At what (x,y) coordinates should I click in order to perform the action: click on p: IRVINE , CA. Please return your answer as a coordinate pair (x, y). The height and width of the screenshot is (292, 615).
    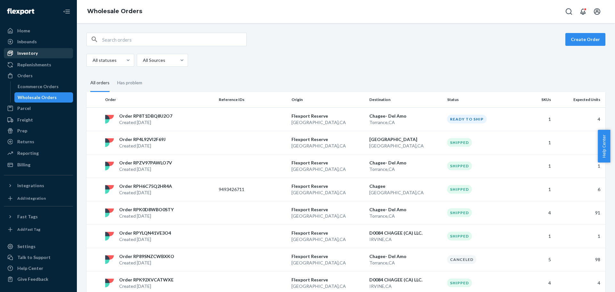
    Looking at the image, I should click on (406, 239).